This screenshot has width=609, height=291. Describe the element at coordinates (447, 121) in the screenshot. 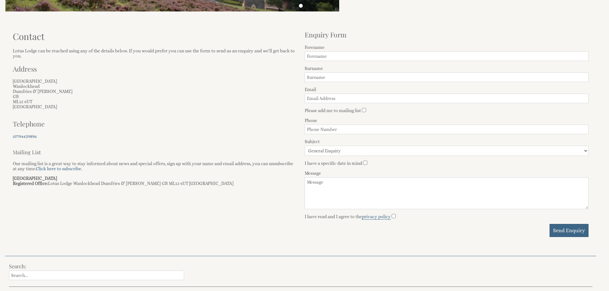

I see `label: Phone` at that location.